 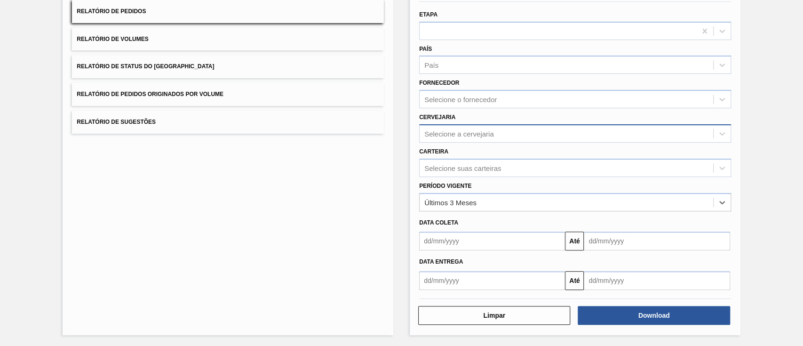 I want to click on label: Etapa, so click(x=428, y=15).